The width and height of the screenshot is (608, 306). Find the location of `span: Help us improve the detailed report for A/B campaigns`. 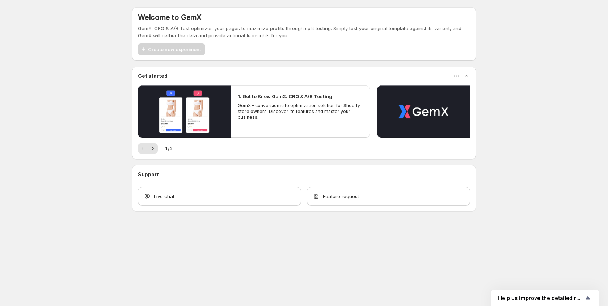

span: Help us improve the detailed report for A/B campaigns is located at coordinates (540, 298).